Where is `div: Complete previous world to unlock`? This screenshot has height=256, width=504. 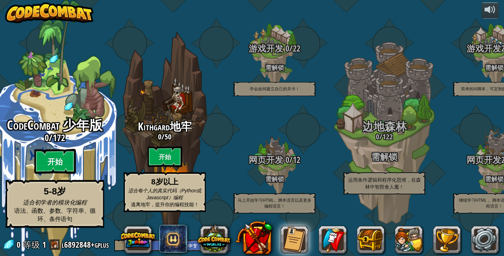 div: Complete previous world to unlock is located at coordinates (165, 132).